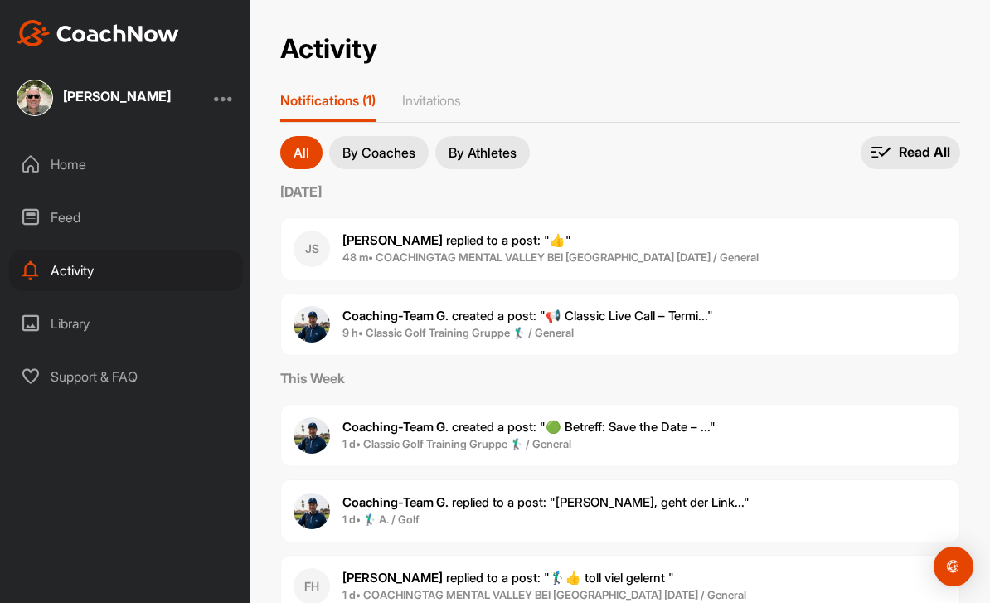  What do you see at coordinates (328, 49) in the screenshot?
I see `h2: Activity` at bounding box center [328, 49].